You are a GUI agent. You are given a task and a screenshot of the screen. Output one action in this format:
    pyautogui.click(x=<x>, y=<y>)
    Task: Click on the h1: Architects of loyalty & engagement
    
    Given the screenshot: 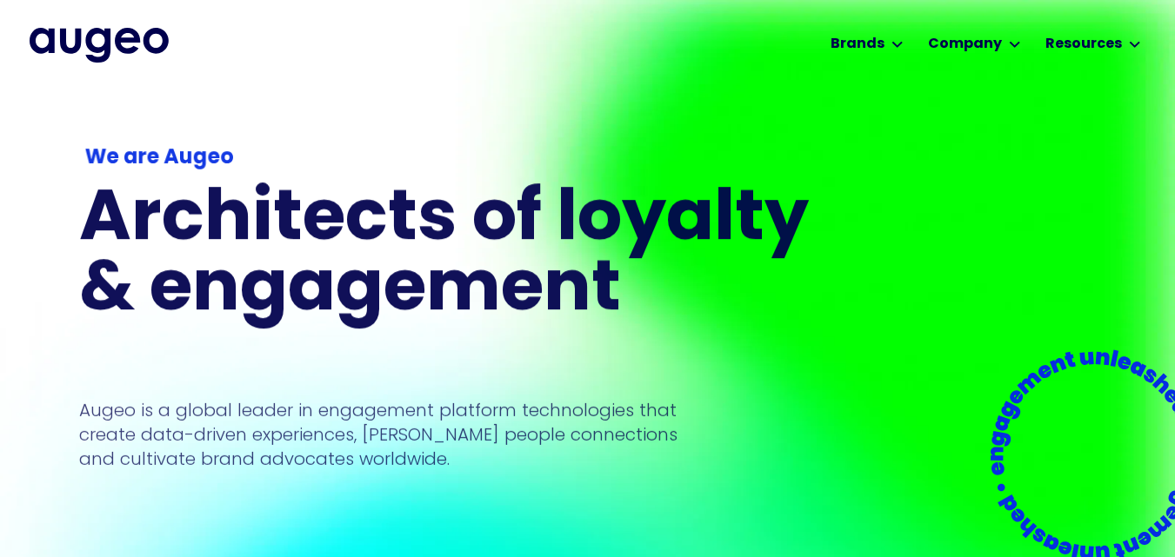 What is the action you would take?
    pyautogui.click(x=455, y=257)
    